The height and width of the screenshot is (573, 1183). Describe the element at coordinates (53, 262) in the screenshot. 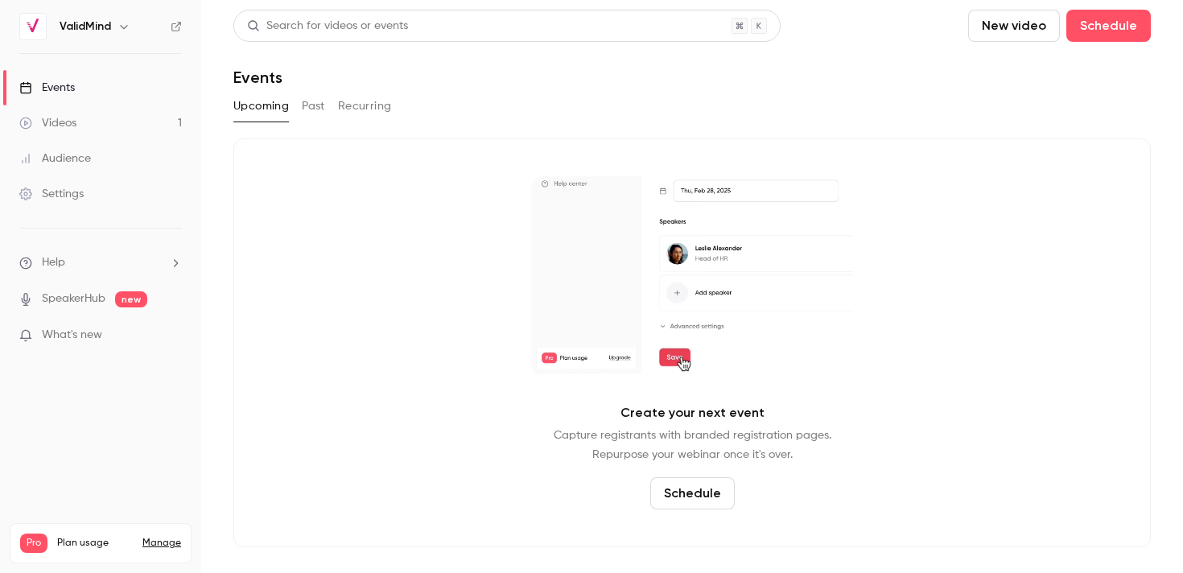

I see `span: Help` at that location.